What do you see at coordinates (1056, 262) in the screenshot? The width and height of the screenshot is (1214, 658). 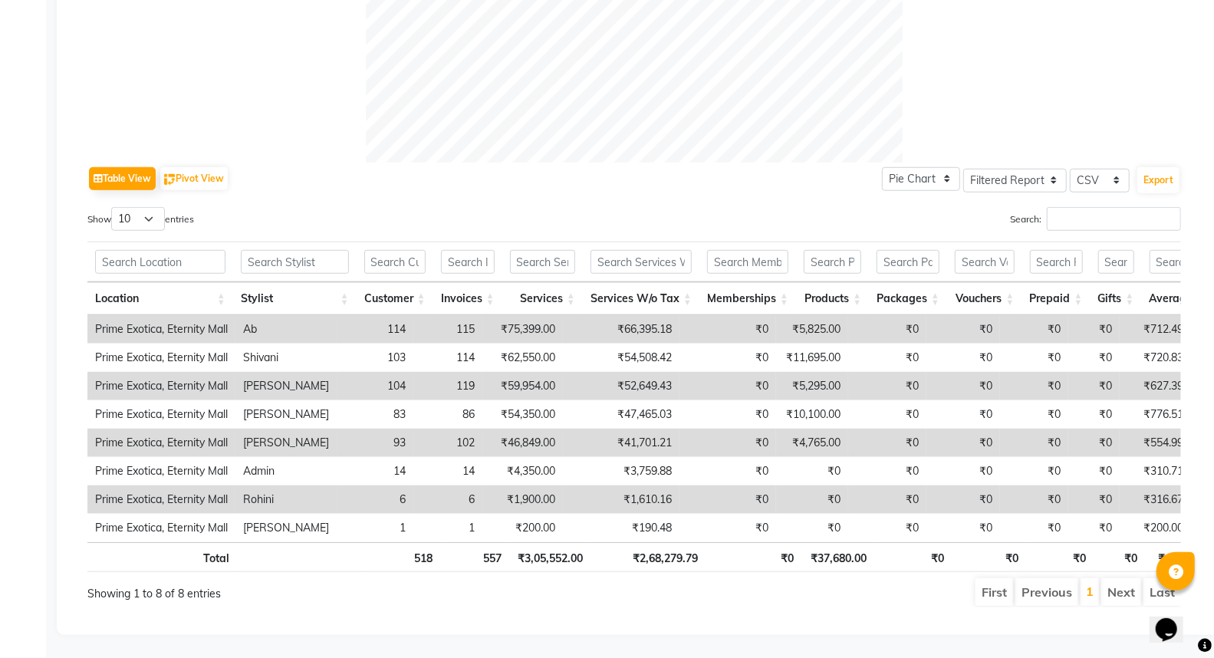 I see `input: Search Prepaid` at bounding box center [1056, 262].